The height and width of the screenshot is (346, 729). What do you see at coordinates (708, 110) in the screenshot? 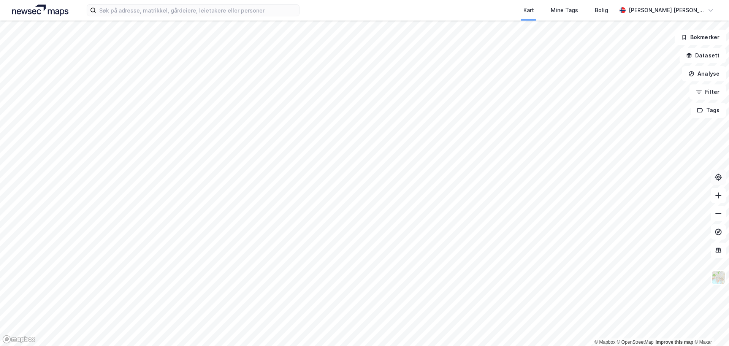
I see `button: Tags` at bounding box center [708, 110].